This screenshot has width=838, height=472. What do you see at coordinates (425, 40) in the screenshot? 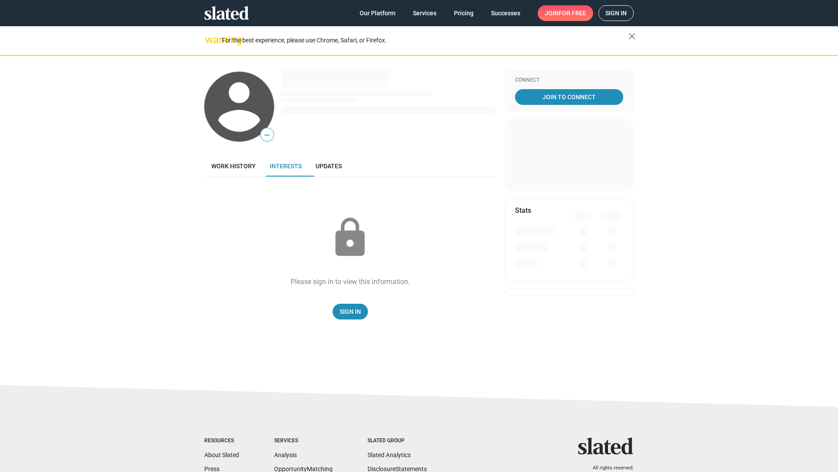
I see `div: For the best experience, please use Chrome, Safari, or Firefox.` at bounding box center [425, 40].